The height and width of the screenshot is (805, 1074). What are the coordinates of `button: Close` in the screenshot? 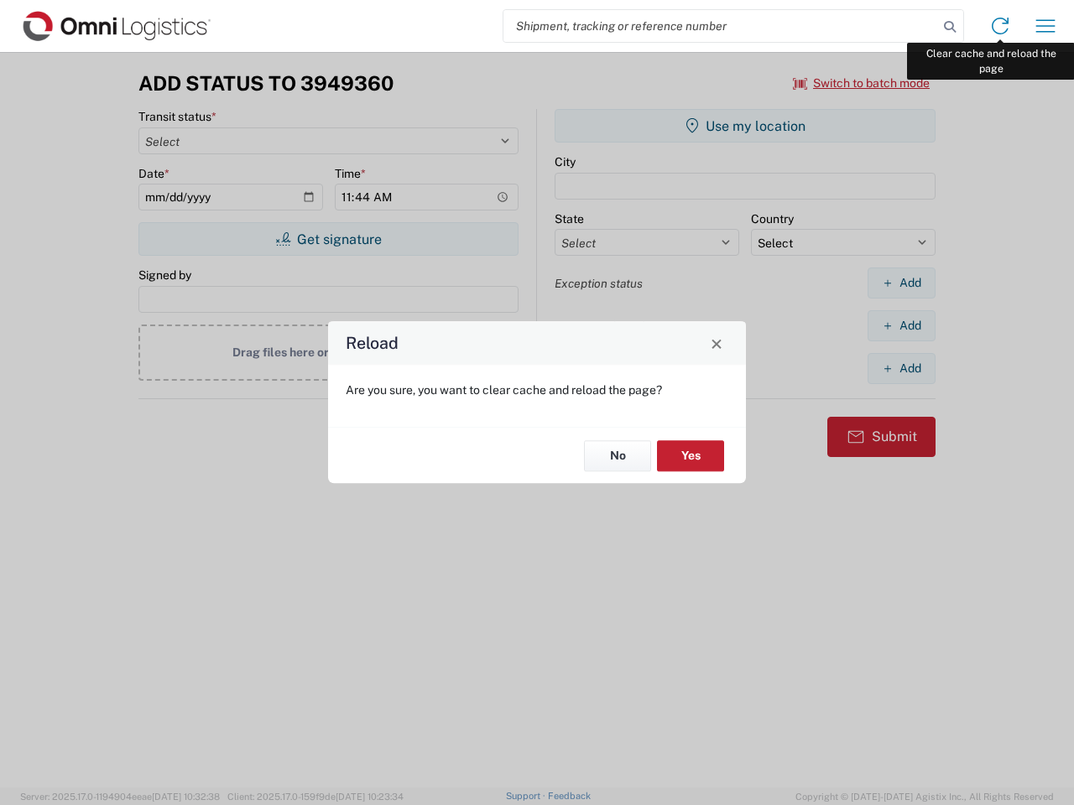 It's located at (716, 343).